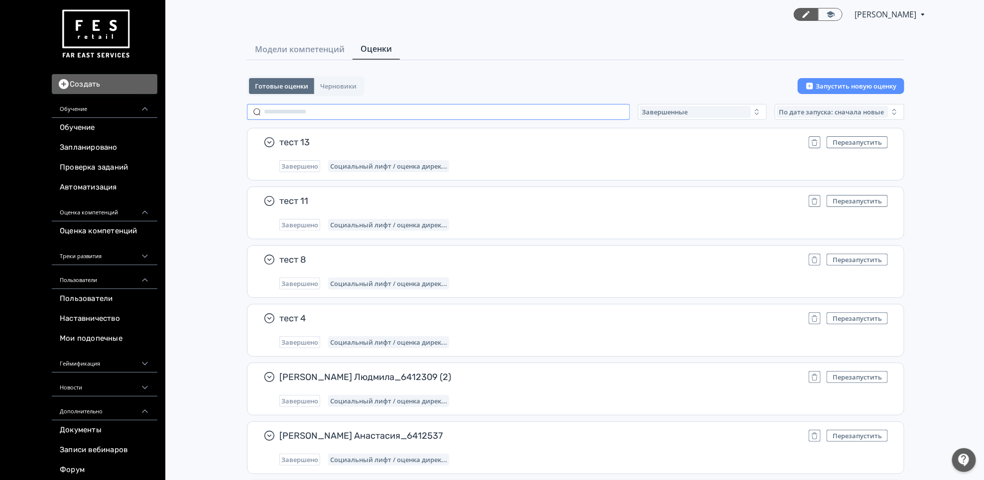 Image resolution: width=984 pixels, height=480 pixels. I want to click on img: https://files.teachbase.ru/system/account/57463/logo/medium-936fc5084dd2c598f50a98b9cbe0469a.png, so click(96, 34).